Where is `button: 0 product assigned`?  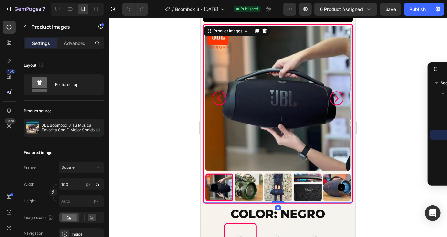 button: 0 product assigned is located at coordinates (346, 9).